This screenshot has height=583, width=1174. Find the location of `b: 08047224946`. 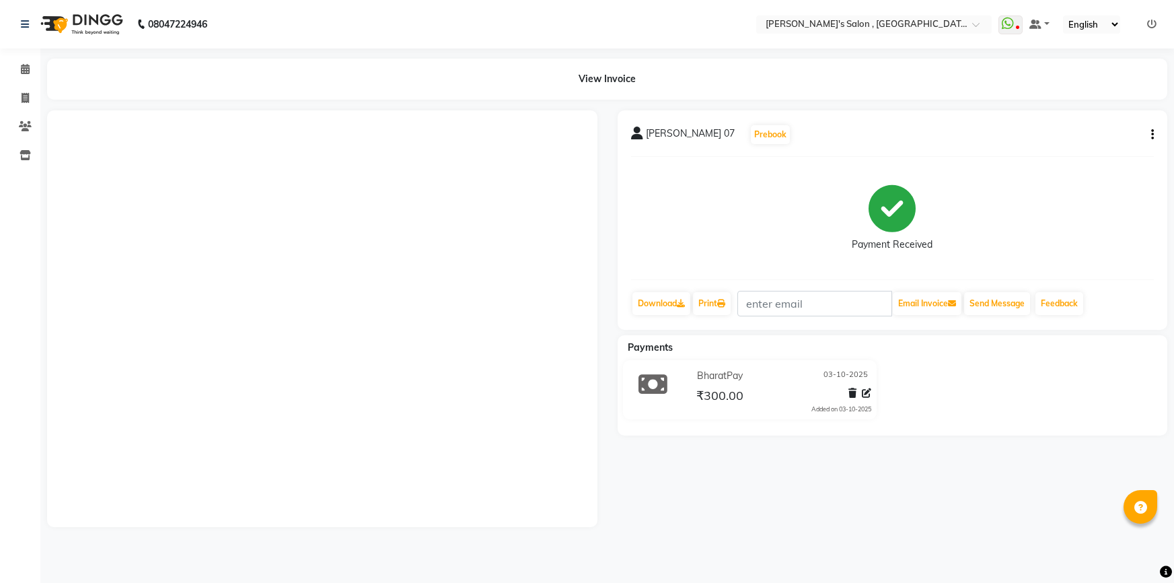

b: 08047224946 is located at coordinates (178, 24).